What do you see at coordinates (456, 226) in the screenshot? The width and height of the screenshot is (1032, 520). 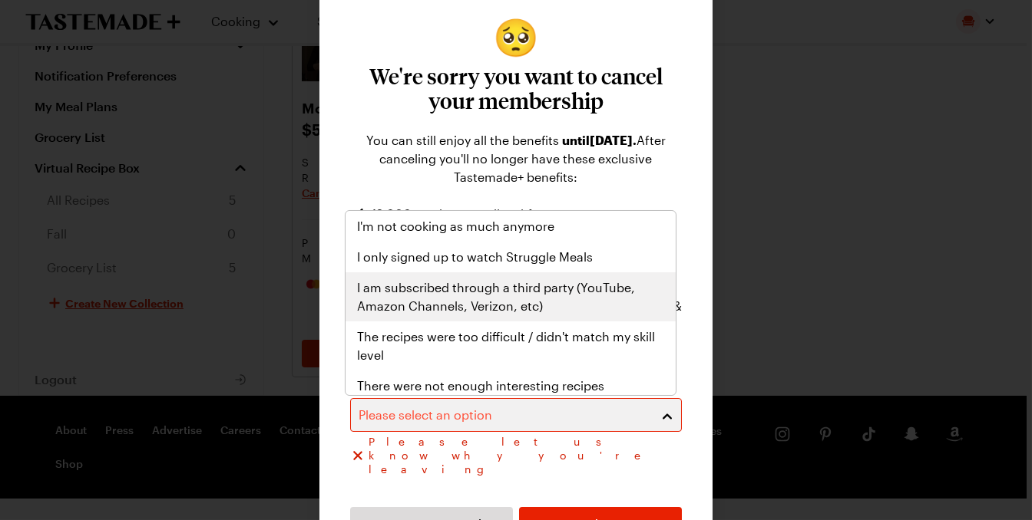 I see `span: I'm not cooking as much anymore` at bounding box center [456, 226].